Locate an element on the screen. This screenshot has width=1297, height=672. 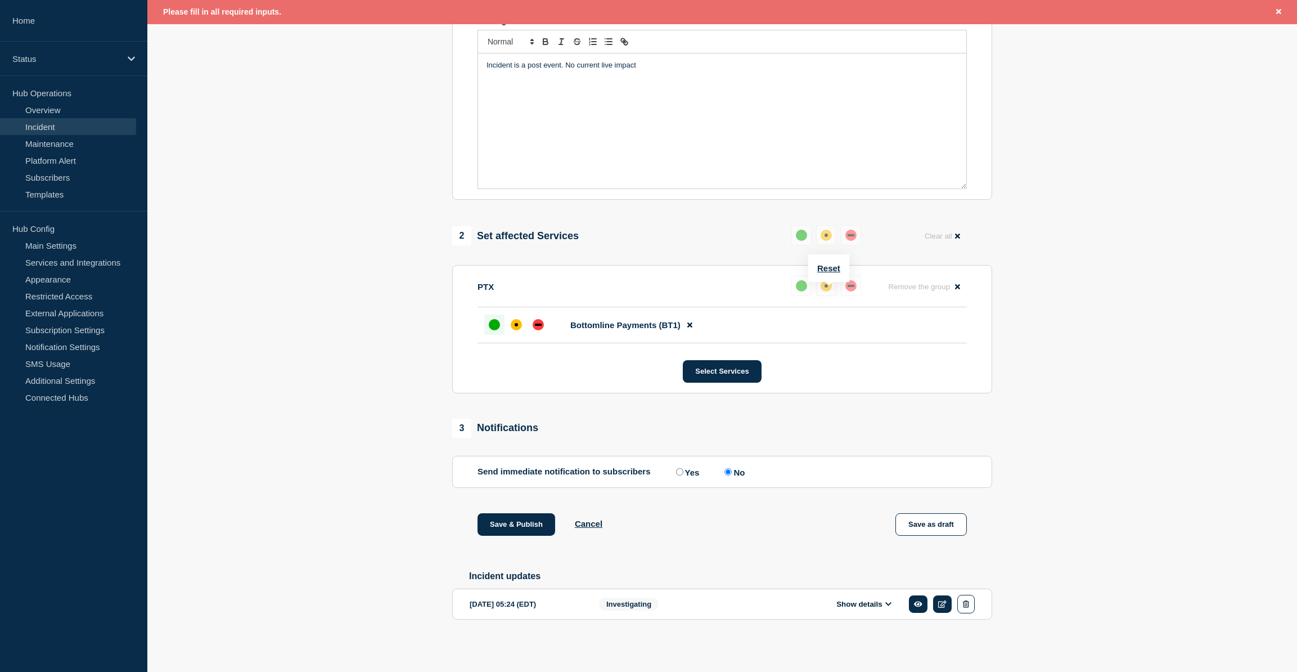
h2: Incident updates is located at coordinates (731, 576).